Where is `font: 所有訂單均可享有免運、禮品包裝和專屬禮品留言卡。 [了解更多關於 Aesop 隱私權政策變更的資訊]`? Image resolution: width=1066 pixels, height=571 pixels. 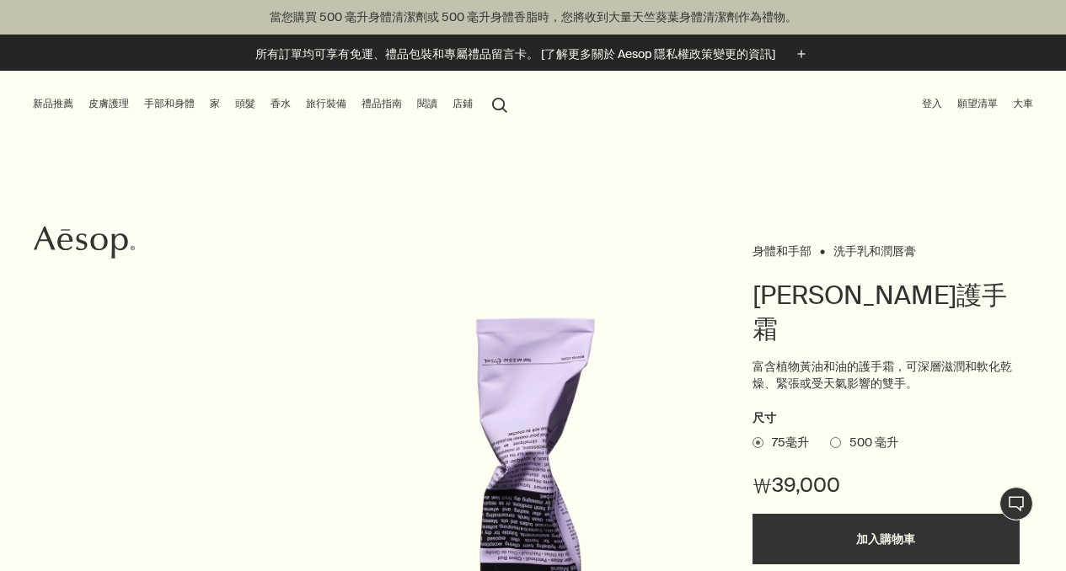 font: 所有訂單均可享有免運、禮品包裝和專屬禮品留言卡。 [了解更多關於 Aesop 隱私權政策變更的資訊] is located at coordinates (515, 54).